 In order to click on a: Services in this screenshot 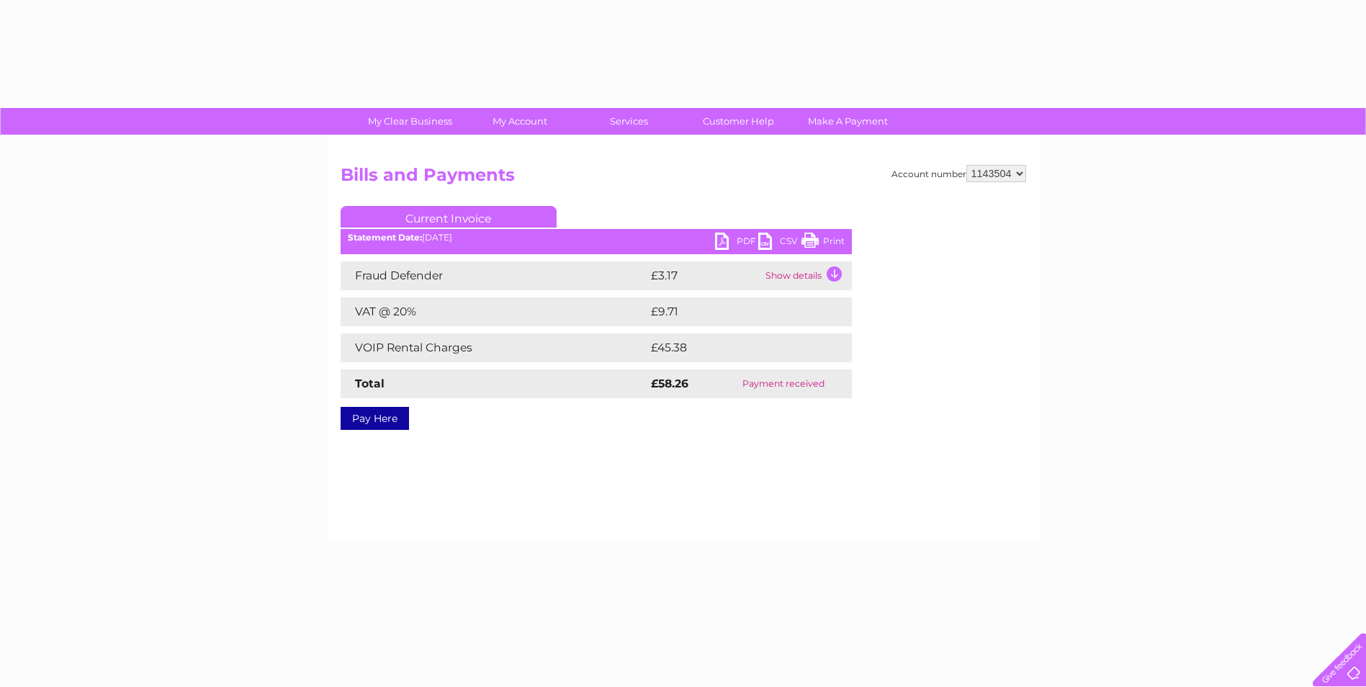, I will do `click(629, 121)`.